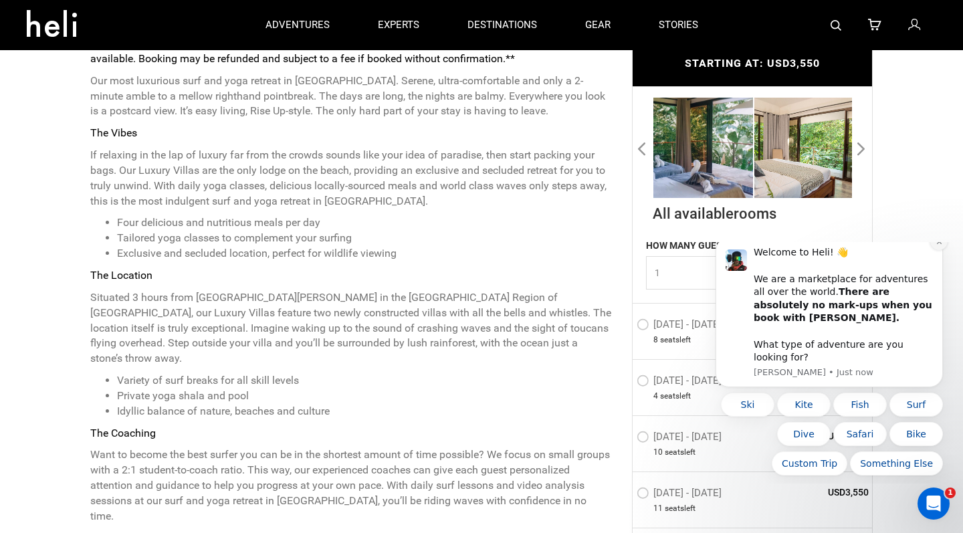 This screenshot has height=533, width=963. I want to click on button: Quick reply: Surf, so click(221, 163).